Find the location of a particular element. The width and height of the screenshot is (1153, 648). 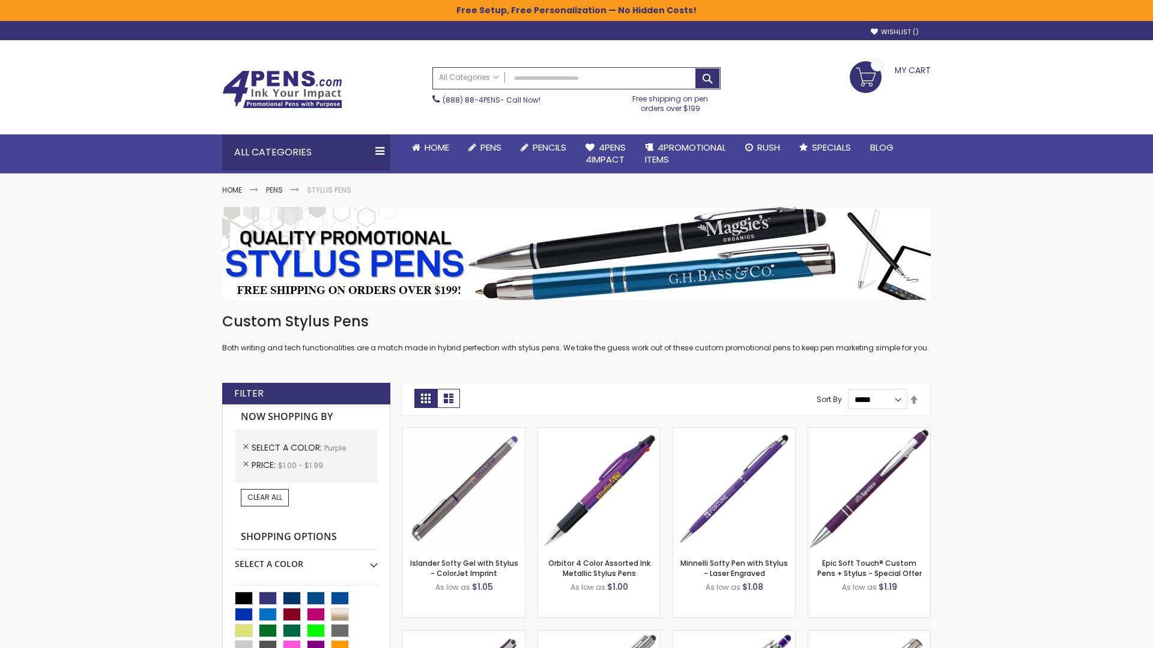

strong: Stylus Pens is located at coordinates (329, 190).